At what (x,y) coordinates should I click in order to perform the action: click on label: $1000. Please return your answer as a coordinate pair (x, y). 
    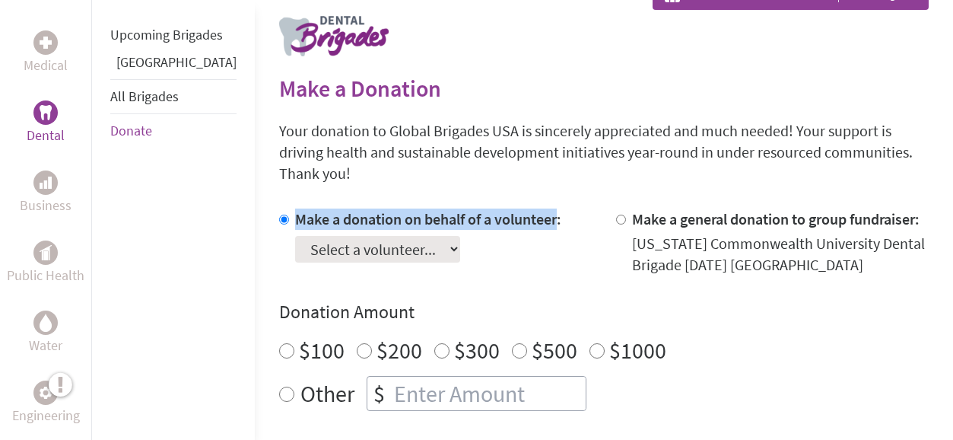
    Looking at the image, I should click on (637, 350).